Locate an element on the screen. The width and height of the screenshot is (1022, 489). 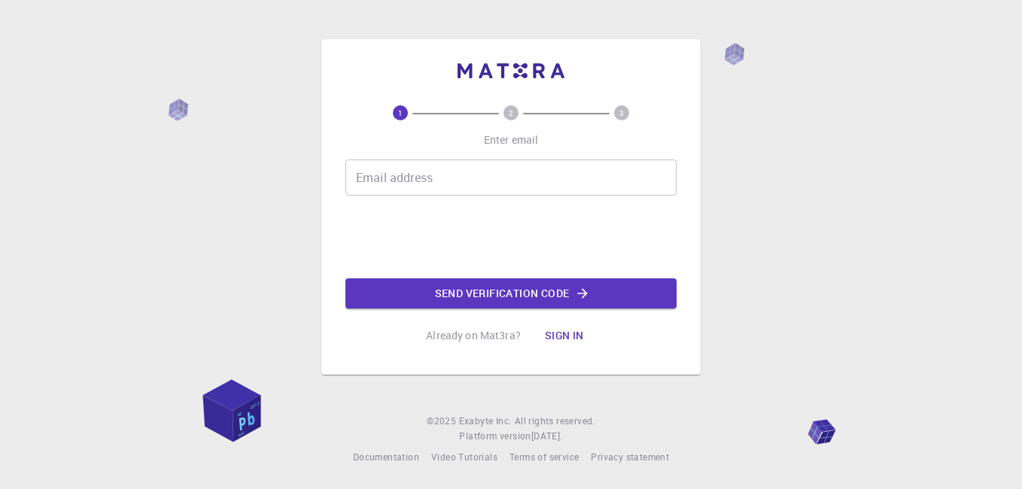
span: Documentation is located at coordinates (386, 457).